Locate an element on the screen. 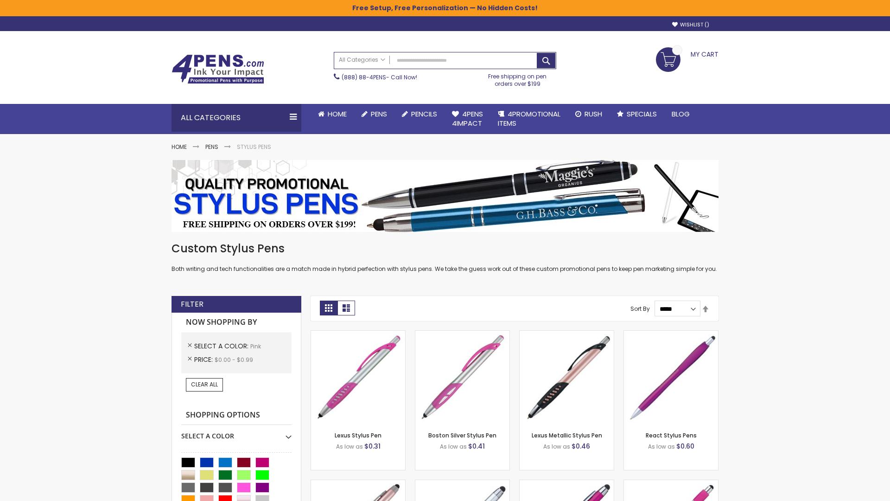 The height and width of the screenshot is (501, 890). span: $0.41 is located at coordinates (476, 446).